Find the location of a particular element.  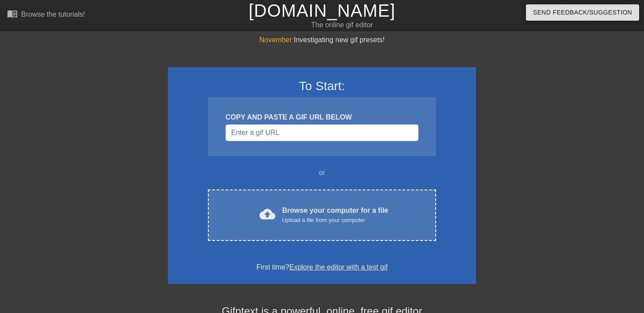

div: Browse the tutorials! is located at coordinates (53, 14).